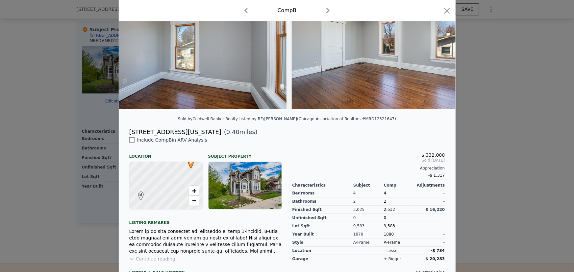  I want to click on div: Bathrooms, so click(323, 202).